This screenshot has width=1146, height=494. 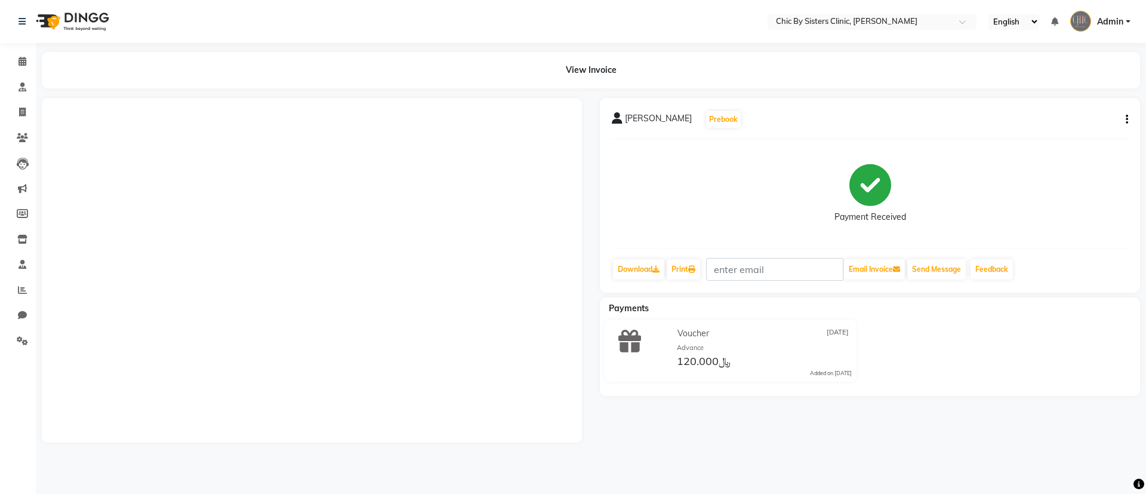 What do you see at coordinates (764, 347) in the screenshot?
I see `div: Advance` at bounding box center [764, 347].